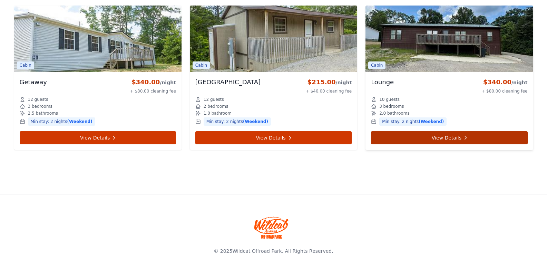 Image resolution: width=547 pixels, height=269 pixels. I want to click on span: 2 bedrooms, so click(216, 106).